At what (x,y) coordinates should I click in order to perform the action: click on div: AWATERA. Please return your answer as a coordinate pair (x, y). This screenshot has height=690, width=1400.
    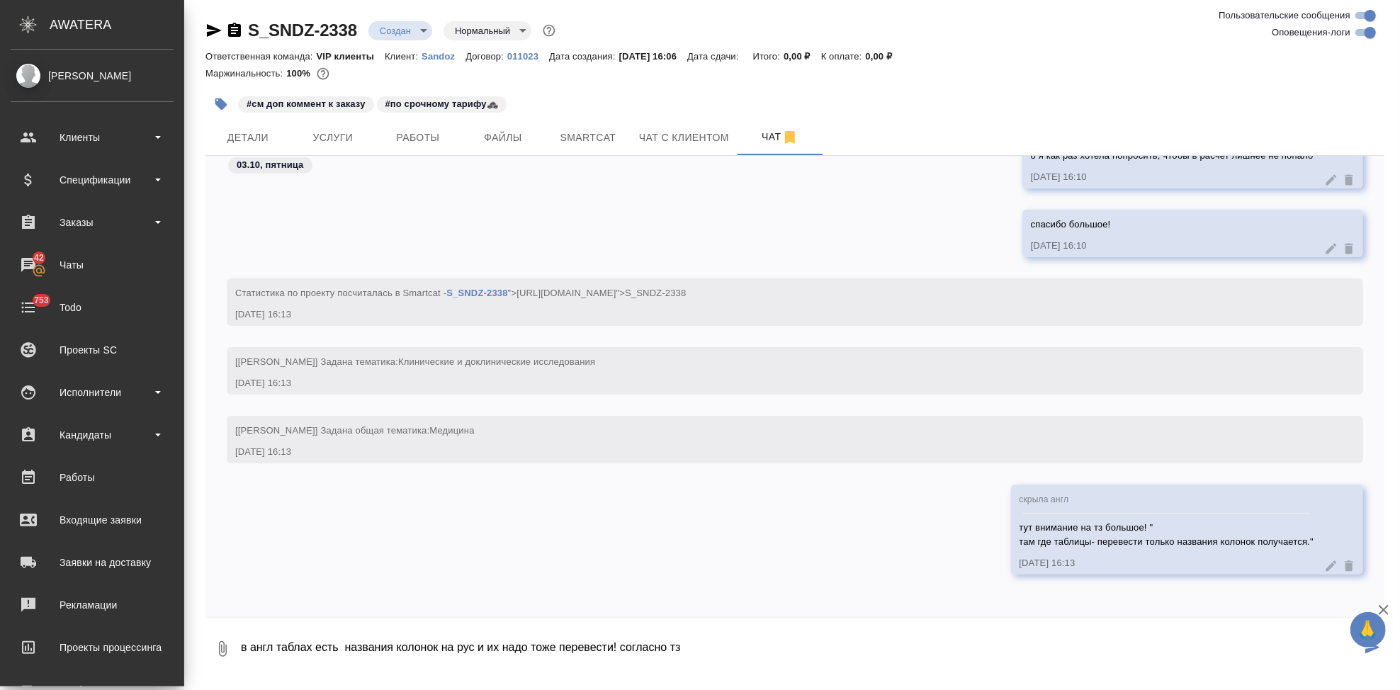
    Looking at the image, I should click on (117, 25).